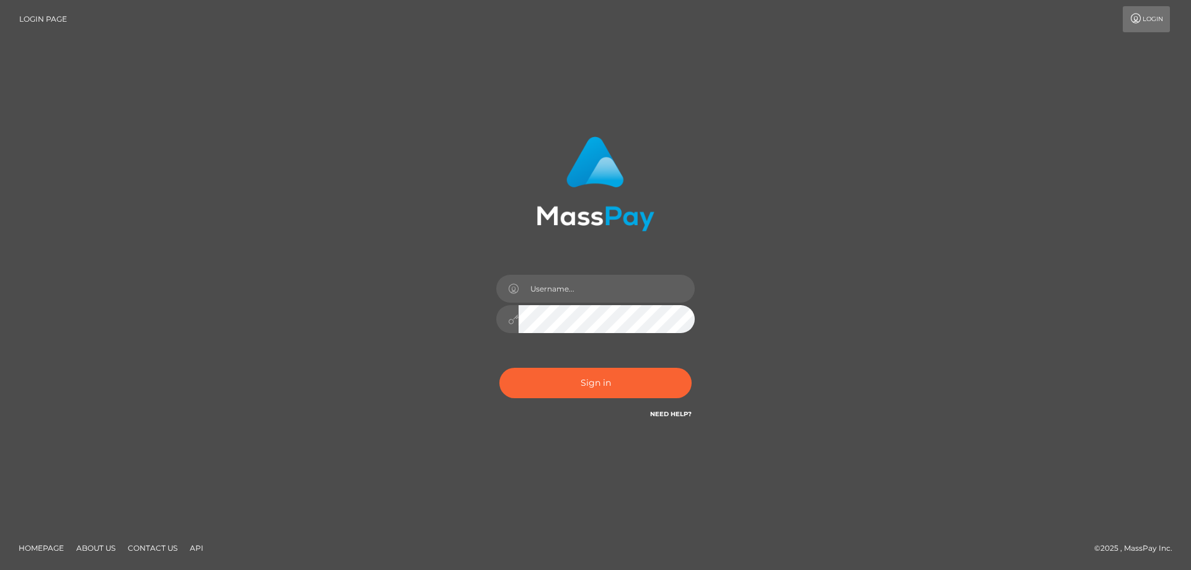  Describe the element at coordinates (153, 548) in the screenshot. I see `a: Contact Us` at that location.